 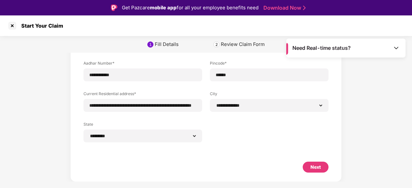 I want to click on div: 2, so click(x=216, y=44).